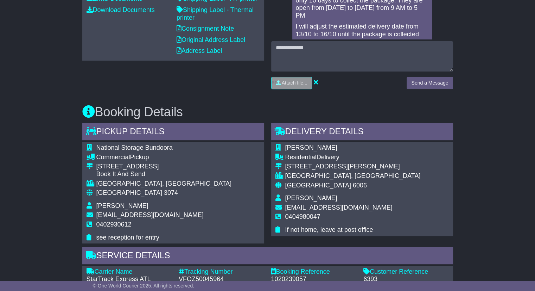 The height and width of the screenshot is (291, 535). I want to click on a: Original Address Label, so click(211, 40).